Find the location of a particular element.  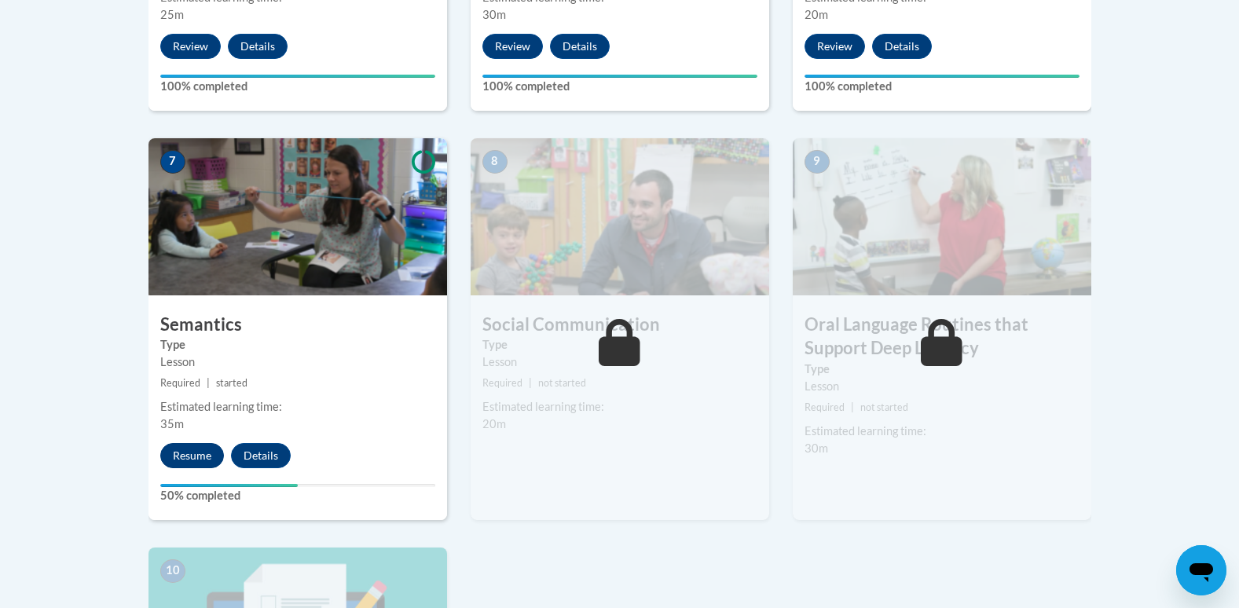

span: 10 is located at coordinates (173, 571).